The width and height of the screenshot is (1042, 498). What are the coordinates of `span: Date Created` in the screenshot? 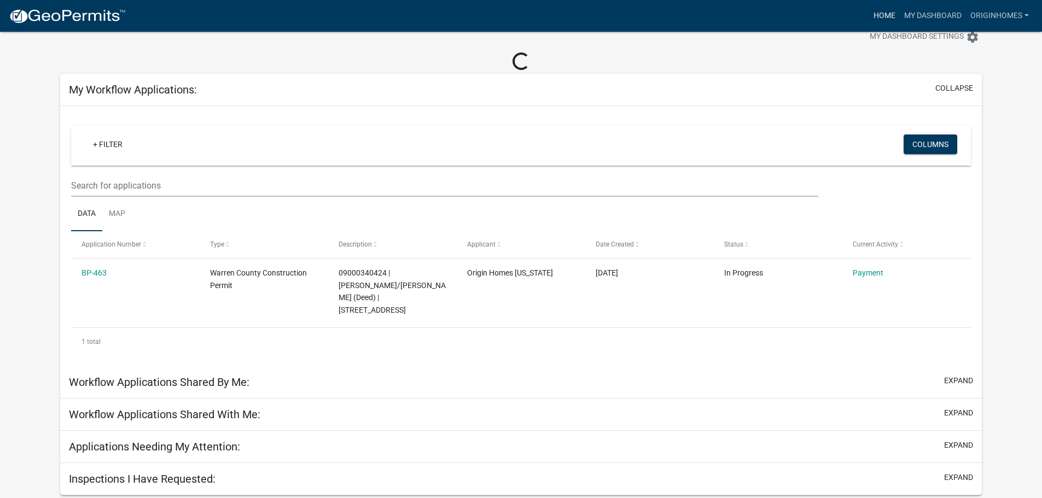 It's located at (615, 244).